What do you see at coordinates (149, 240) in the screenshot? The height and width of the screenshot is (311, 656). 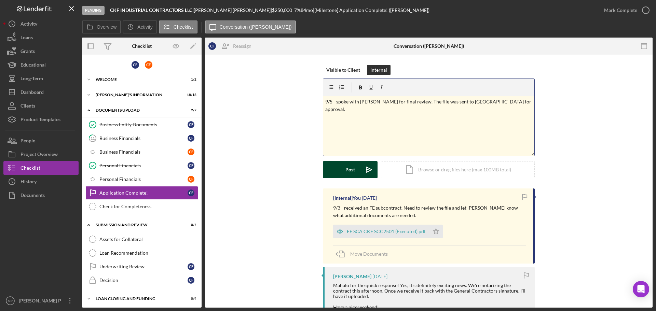 I see `div: Assets for Collateral` at bounding box center [149, 240].